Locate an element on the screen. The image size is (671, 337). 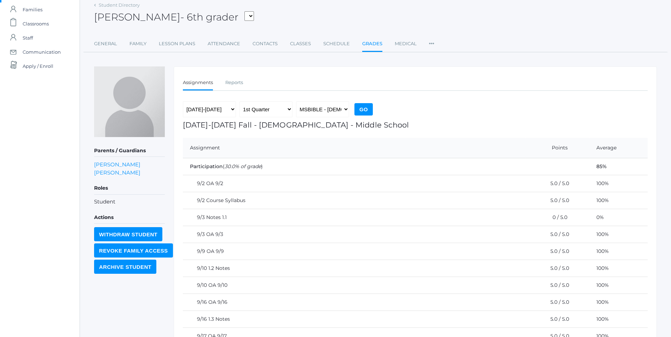
span: Staff is located at coordinates (28, 38).